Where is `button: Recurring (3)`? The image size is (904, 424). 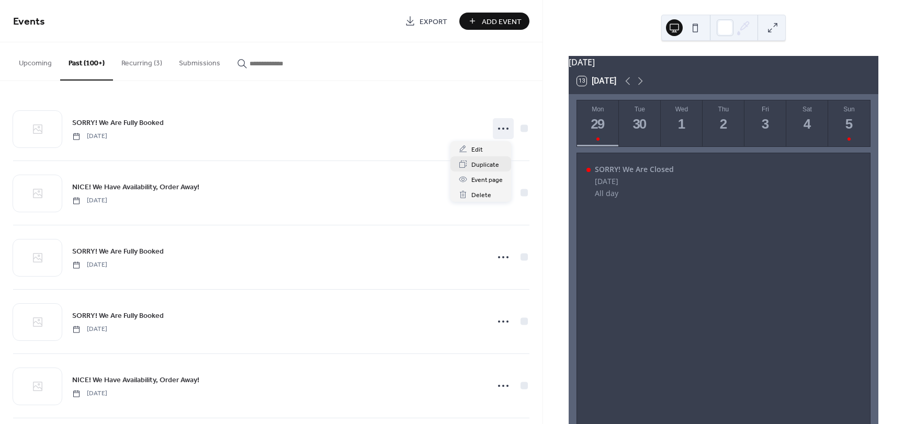 button: Recurring (3) is located at coordinates (142, 61).